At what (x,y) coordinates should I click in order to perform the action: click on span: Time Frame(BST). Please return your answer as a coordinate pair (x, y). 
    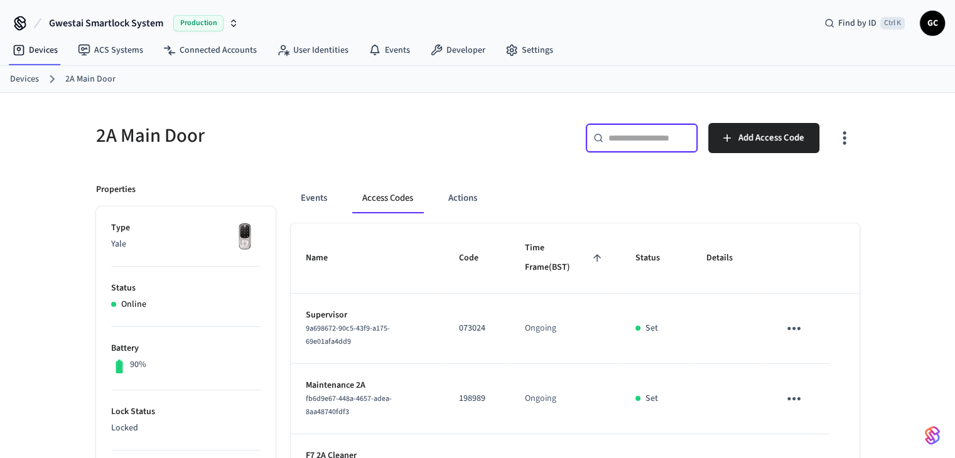
    Looking at the image, I should click on (565, 258).